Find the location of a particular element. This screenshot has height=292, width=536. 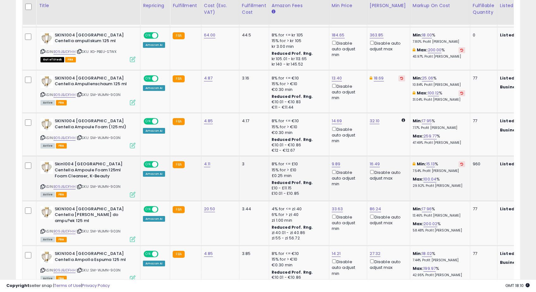

b: Business Price: is located at coordinates (517, 262).